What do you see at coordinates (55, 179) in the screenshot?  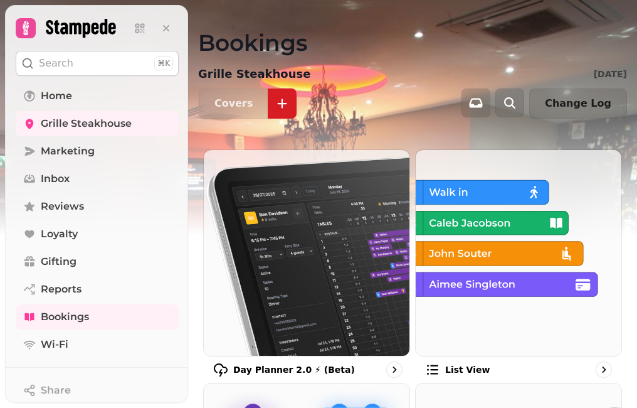 I see `span: Inbox` at bounding box center [55, 179].